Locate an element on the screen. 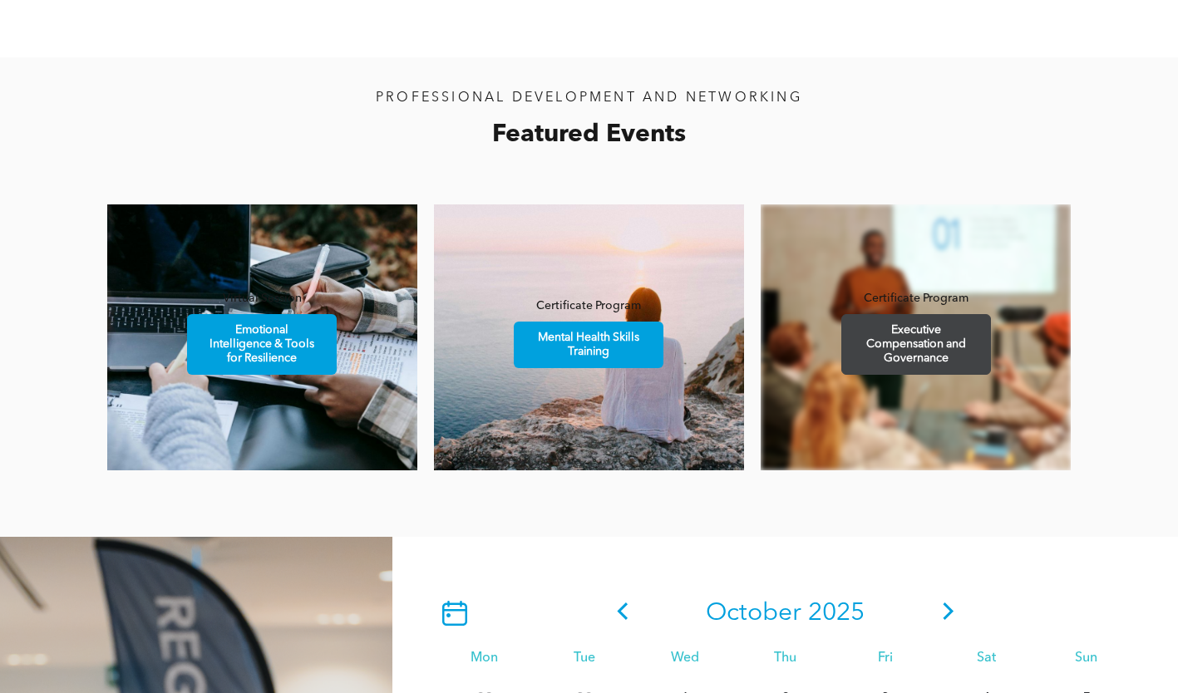 This screenshot has height=693, width=1178. div: Thu is located at coordinates (785, 659).